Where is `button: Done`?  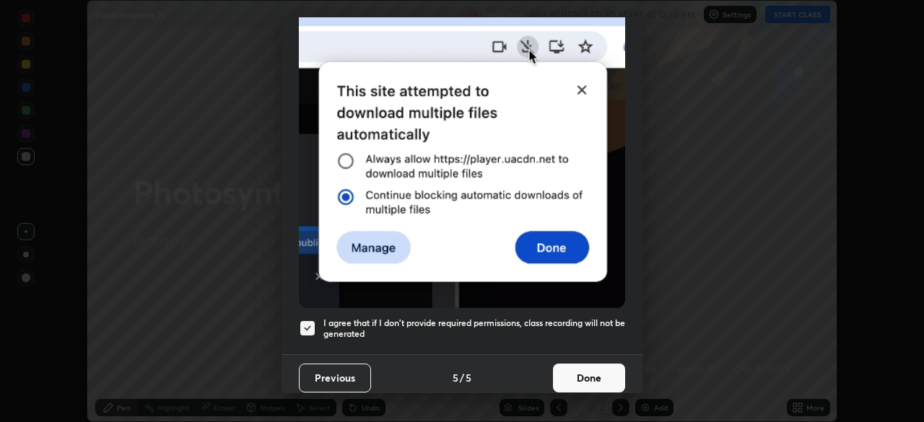 button: Done is located at coordinates (589, 378).